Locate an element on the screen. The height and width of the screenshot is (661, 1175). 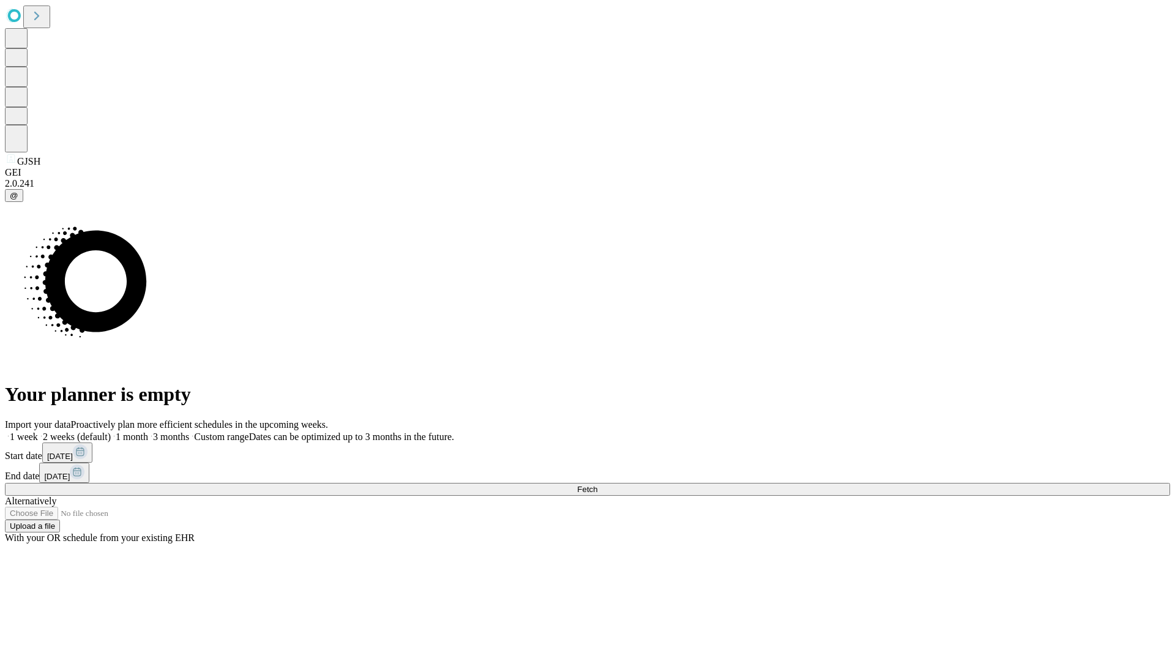
div: End date is located at coordinates (588, 473).